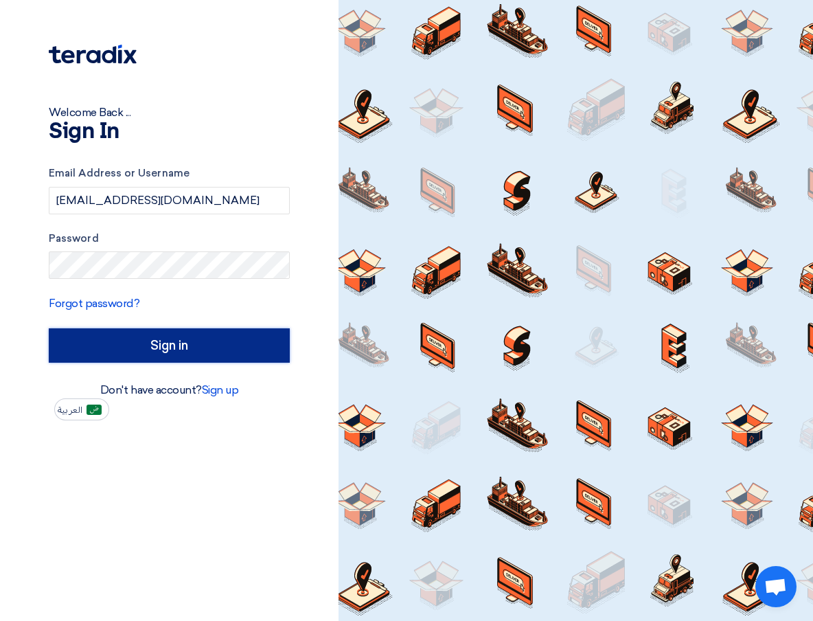 The height and width of the screenshot is (621, 813). I want to click on a: Sign up, so click(220, 389).